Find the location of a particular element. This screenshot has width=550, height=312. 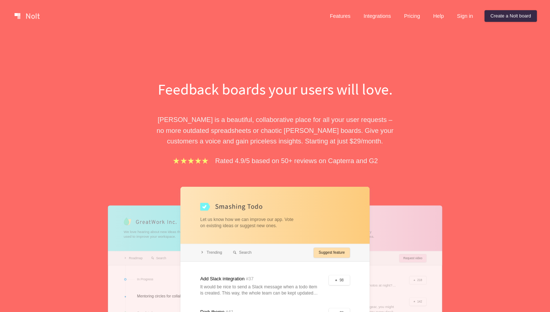

a: Features is located at coordinates (340, 16).